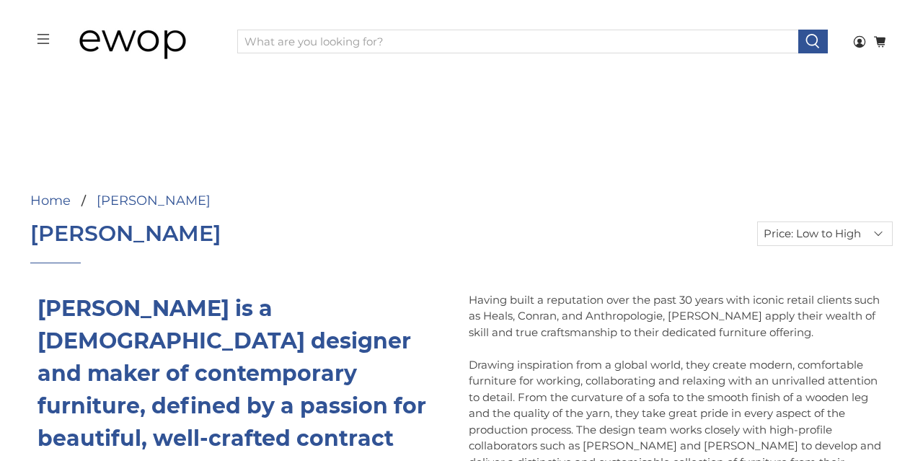  Describe the element at coordinates (50, 200) in the screenshot. I see `a: Home` at that location.